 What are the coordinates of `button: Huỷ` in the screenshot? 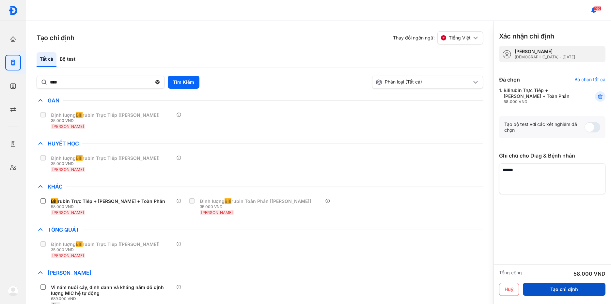 It's located at (509, 290).